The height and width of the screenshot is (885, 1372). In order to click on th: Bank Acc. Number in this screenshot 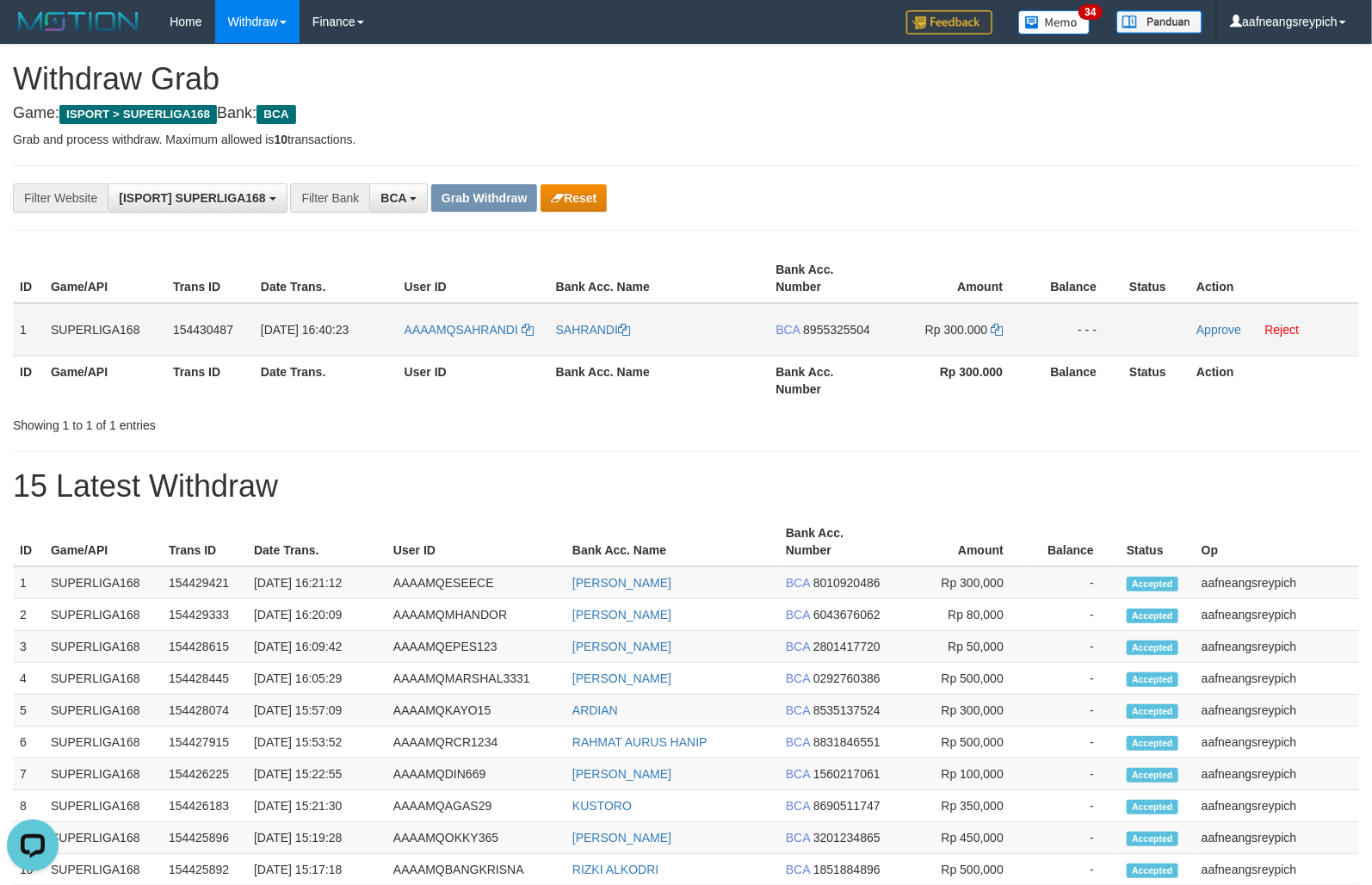, I will do `click(836, 541)`.